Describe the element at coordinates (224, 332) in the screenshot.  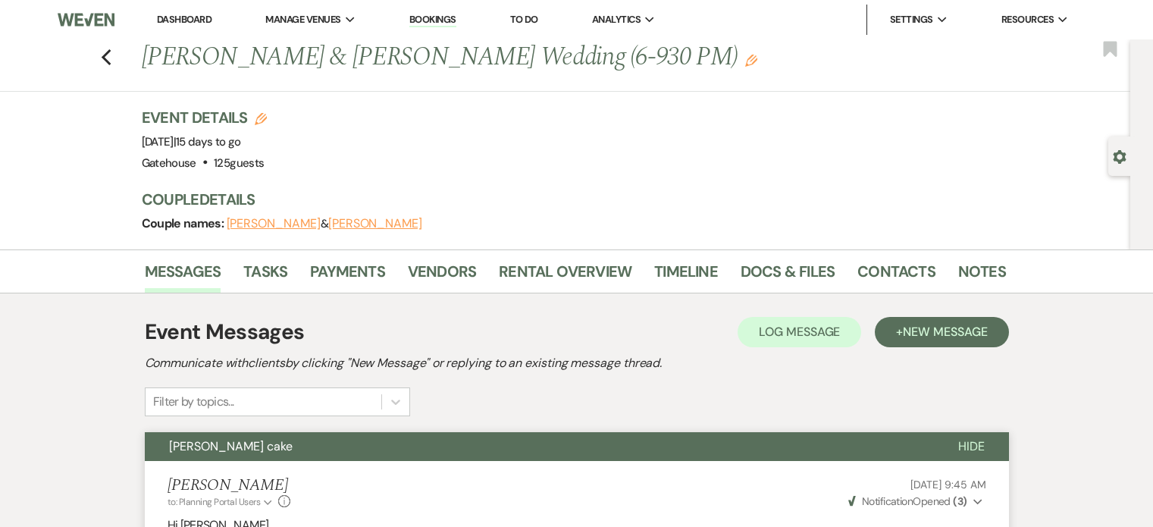
I see `h1: Event Messages` at that location.